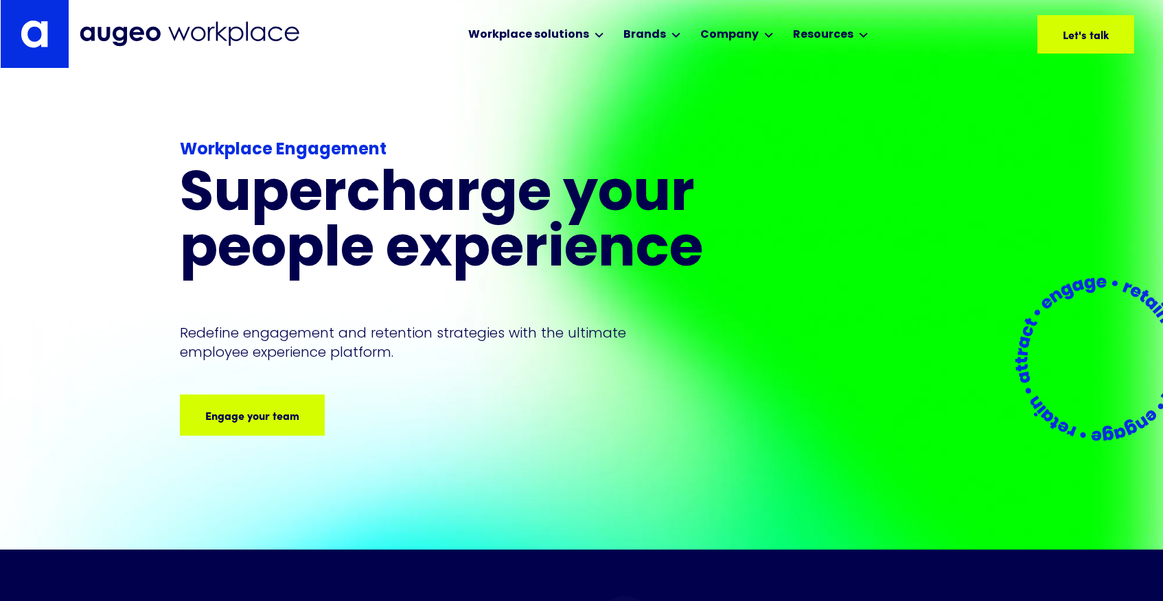  Describe the element at coordinates (645, 35) in the screenshot. I see `div: Brands` at that location.